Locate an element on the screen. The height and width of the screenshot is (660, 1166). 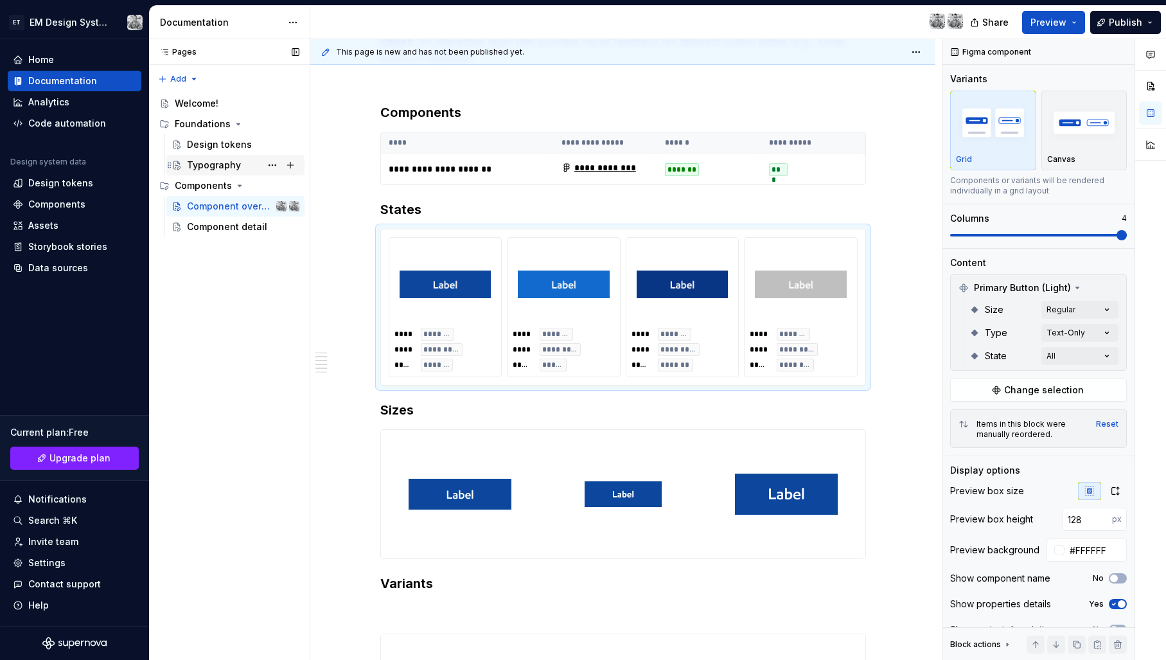
label: No is located at coordinates (1098, 578).